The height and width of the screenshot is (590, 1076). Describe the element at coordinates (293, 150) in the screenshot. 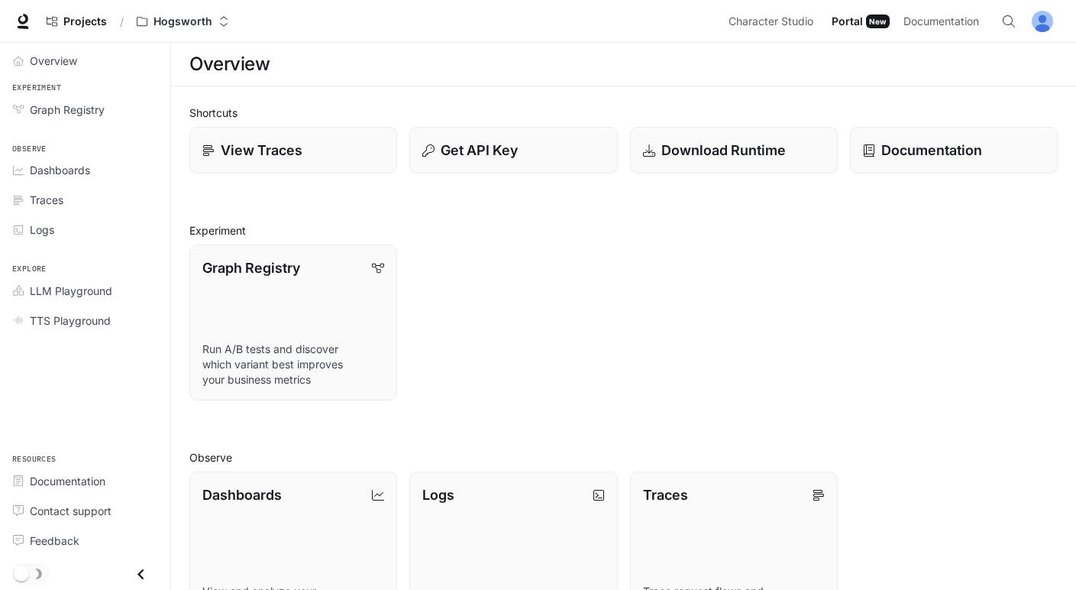

I see `a: View Traces` at that location.